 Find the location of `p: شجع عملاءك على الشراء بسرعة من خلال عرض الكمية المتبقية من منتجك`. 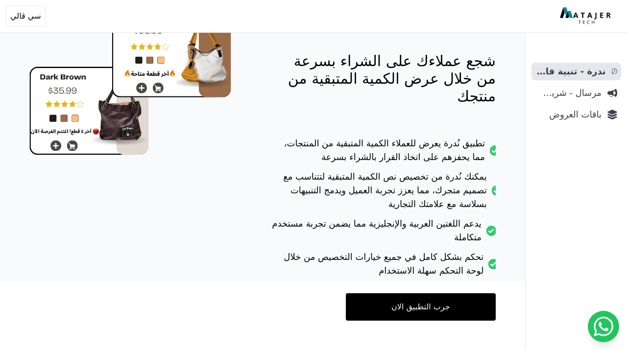

p: شجع عملاءك على الشراء بسرعة من خلال عرض الكمية المتبقية من منتجك is located at coordinates (383, 79).